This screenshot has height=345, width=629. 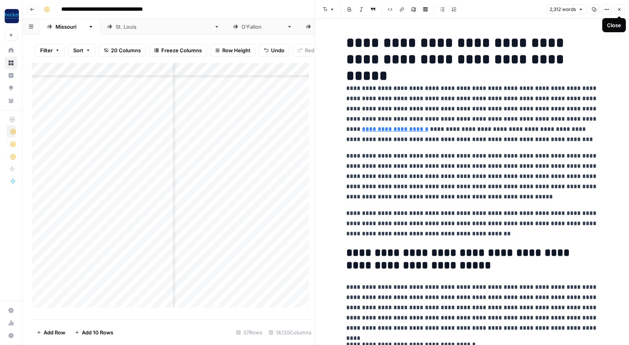 What do you see at coordinates (290, 333) in the screenshot?
I see `div: 14/20 Columns` at bounding box center [290, 333].